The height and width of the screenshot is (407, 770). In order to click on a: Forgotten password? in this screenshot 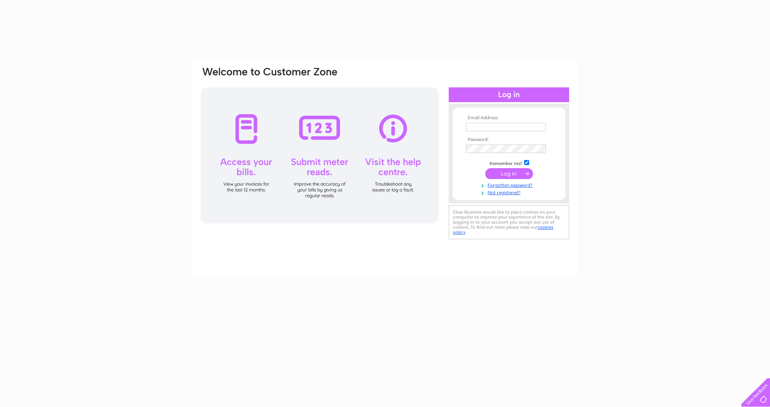, I will do `click(510, 185)`.